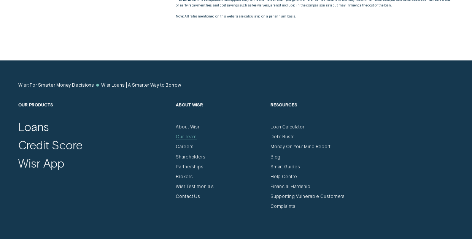 The image size is (472, 239). What do you see at coordinates (315, 16) in the screenshot?
I see `p: Note: All rates mentioned on this website are calculated on a per annum basis.` at bounding box center [315, 16].